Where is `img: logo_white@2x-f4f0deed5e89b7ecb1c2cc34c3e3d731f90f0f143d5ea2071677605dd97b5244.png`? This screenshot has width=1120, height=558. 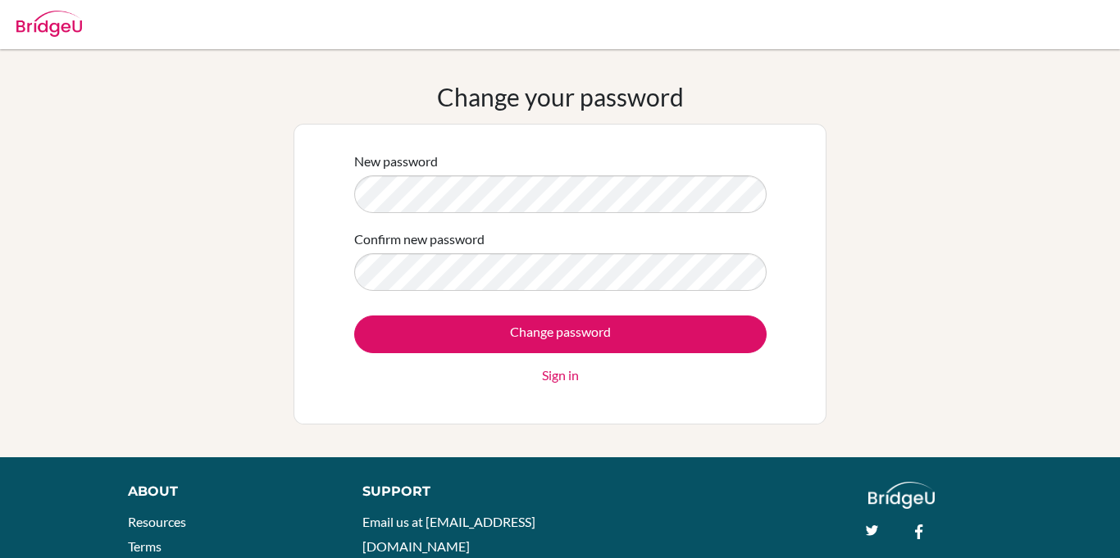
img: logo_white@2x-f4f0deed5e89b7ecb1c2cc34c3e3d731f90f0f143d5ea2071677605dd97b5244.png is located at coordinates (901, 495).